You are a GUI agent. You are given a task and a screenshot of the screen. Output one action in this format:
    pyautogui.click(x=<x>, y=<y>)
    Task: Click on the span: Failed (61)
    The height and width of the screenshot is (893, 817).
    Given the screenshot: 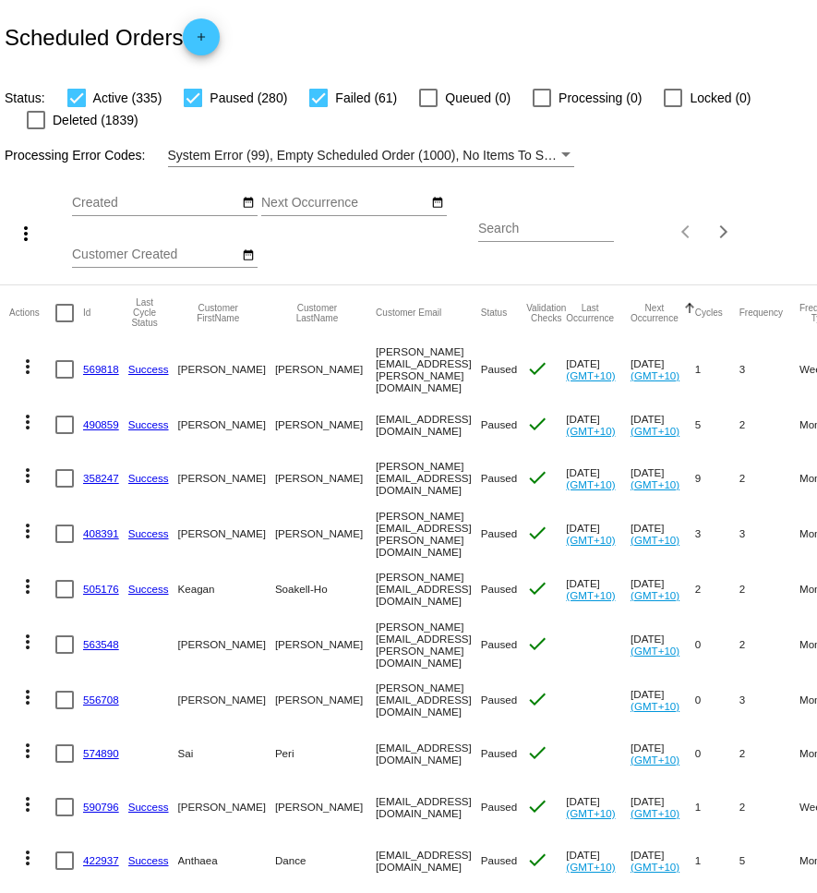 What is the action you would take?
    pyautogui.click(x=366, y=98)
    